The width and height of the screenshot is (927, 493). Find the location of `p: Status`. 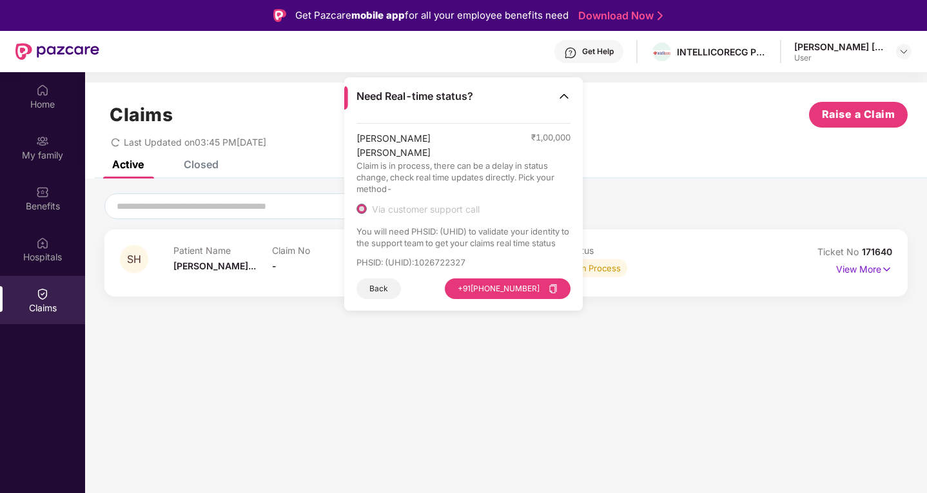

p: Status is located at coordinates (616, 250).